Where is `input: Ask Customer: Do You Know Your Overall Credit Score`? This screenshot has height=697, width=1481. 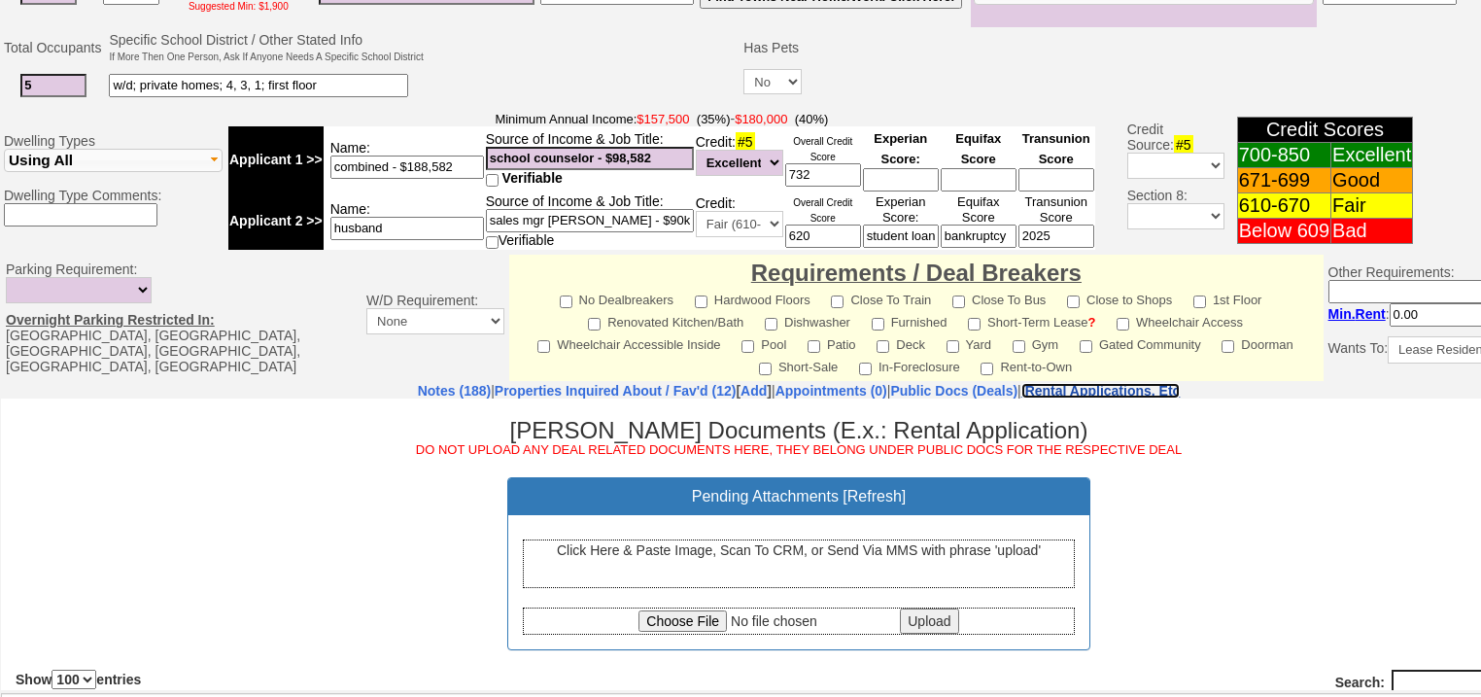 input: Ask Customer: Do You Know Your Overall Credit Score is located at coordinates (823, 236).